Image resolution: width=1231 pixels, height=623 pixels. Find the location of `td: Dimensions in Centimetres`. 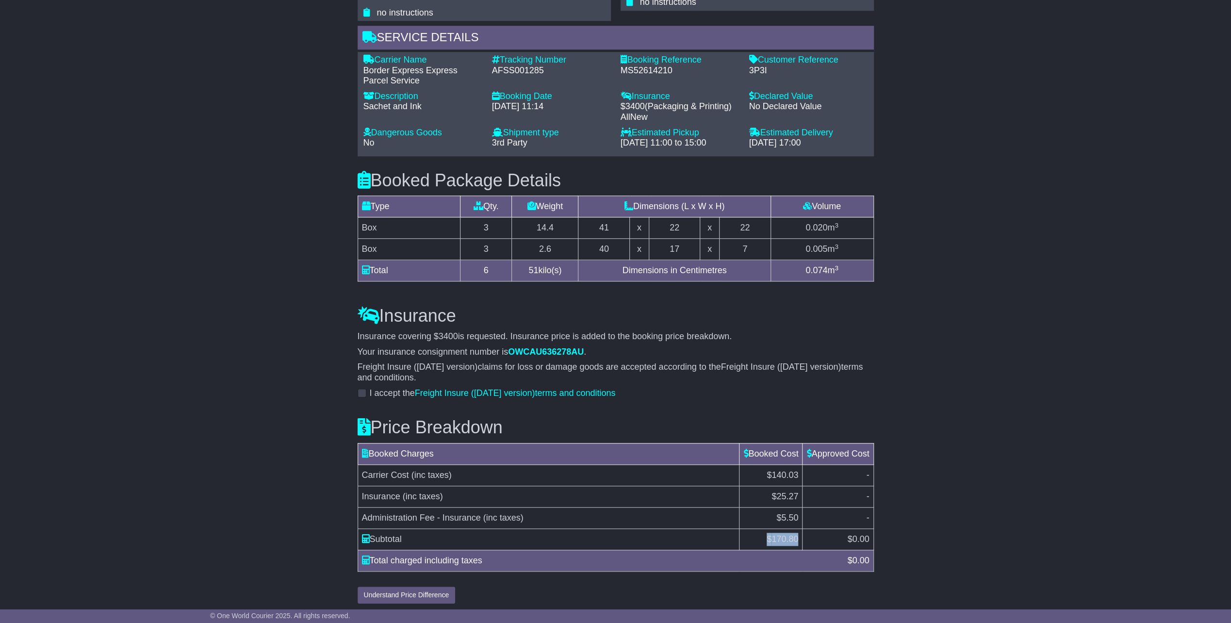

td: Dimensions in Centimetres is located at coordinates (674, 271).